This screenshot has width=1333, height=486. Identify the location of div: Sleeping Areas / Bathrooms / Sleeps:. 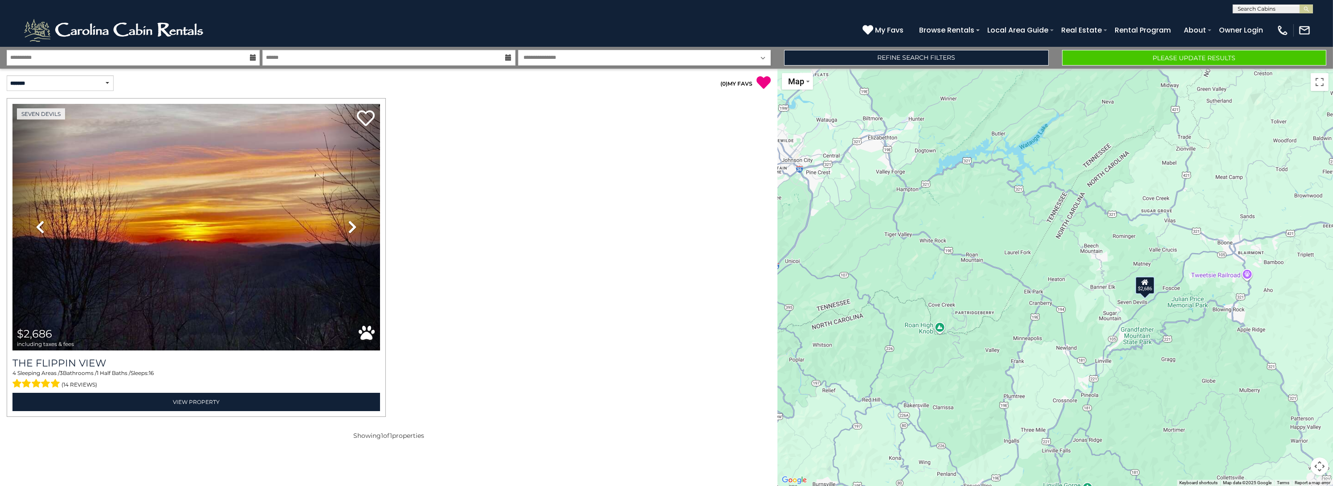
(196, 380).